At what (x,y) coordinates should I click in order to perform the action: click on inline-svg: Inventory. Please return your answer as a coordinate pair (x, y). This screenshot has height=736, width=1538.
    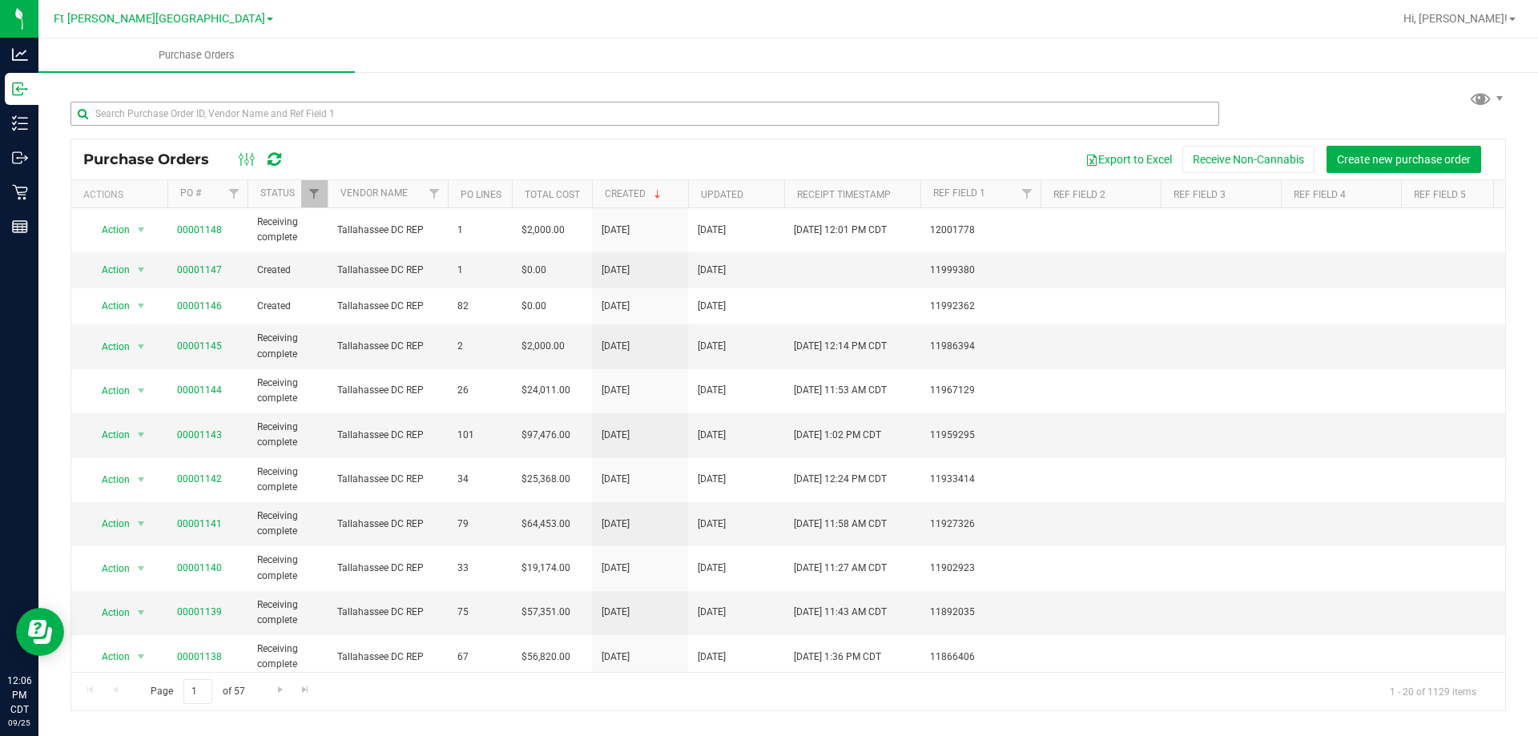
    Looking at the image, I should click on (20, 123).